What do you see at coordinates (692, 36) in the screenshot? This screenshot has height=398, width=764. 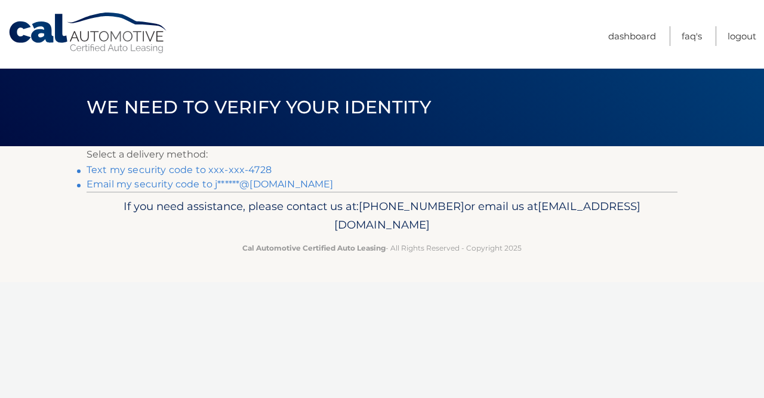 I see `a: FAQ's` at bounding box center [692, 36].